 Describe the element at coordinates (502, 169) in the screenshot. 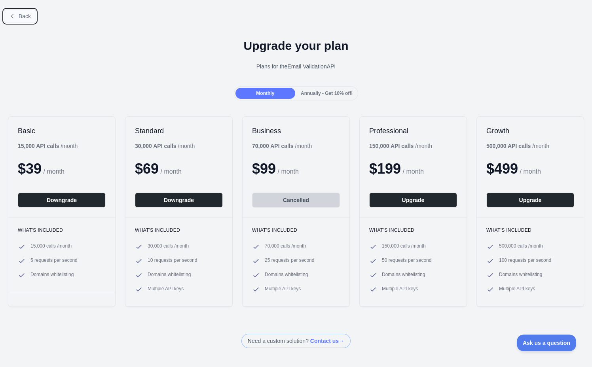

I see `span: $ 499` at that location.